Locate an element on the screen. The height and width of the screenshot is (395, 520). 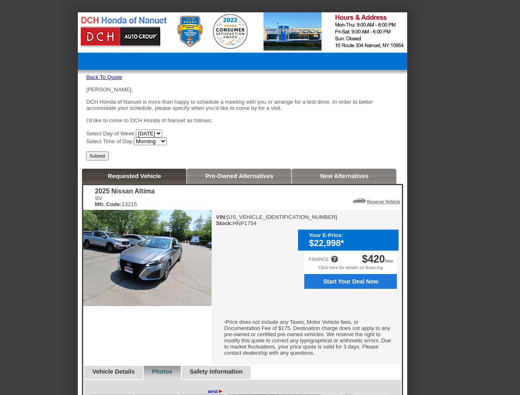
a: Pre-Owned Alternatives is located at coordinates (239, 176).